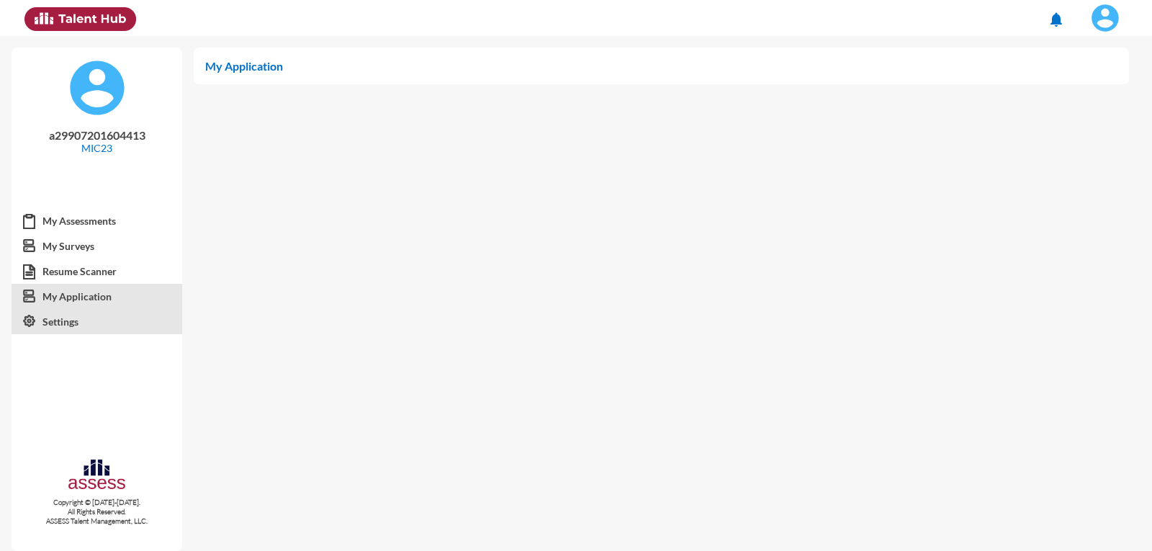  What do you see at coordinates (96, 297) in the screenshot?
I see `button: My Application` at bounding box center [96, 297].